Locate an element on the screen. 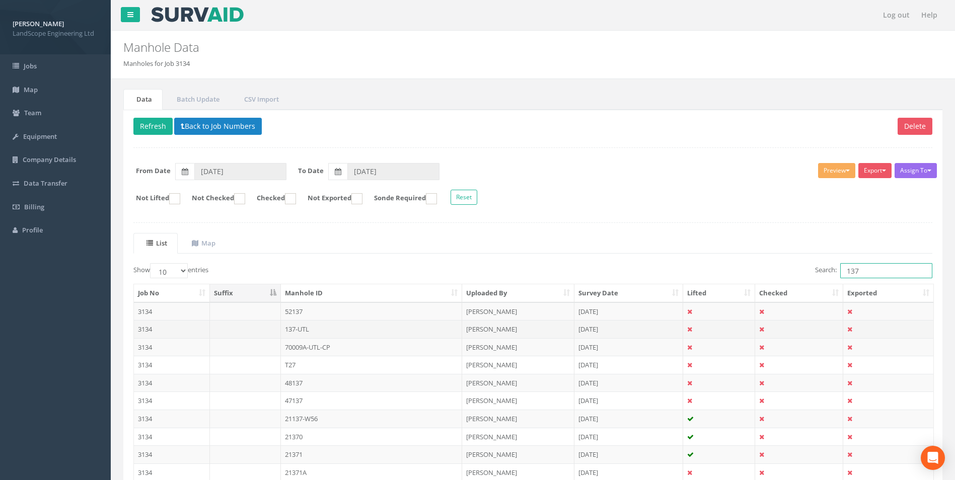 This screenshot has width=955, height=480. td: 52137 is located at coordinates (372, 312).